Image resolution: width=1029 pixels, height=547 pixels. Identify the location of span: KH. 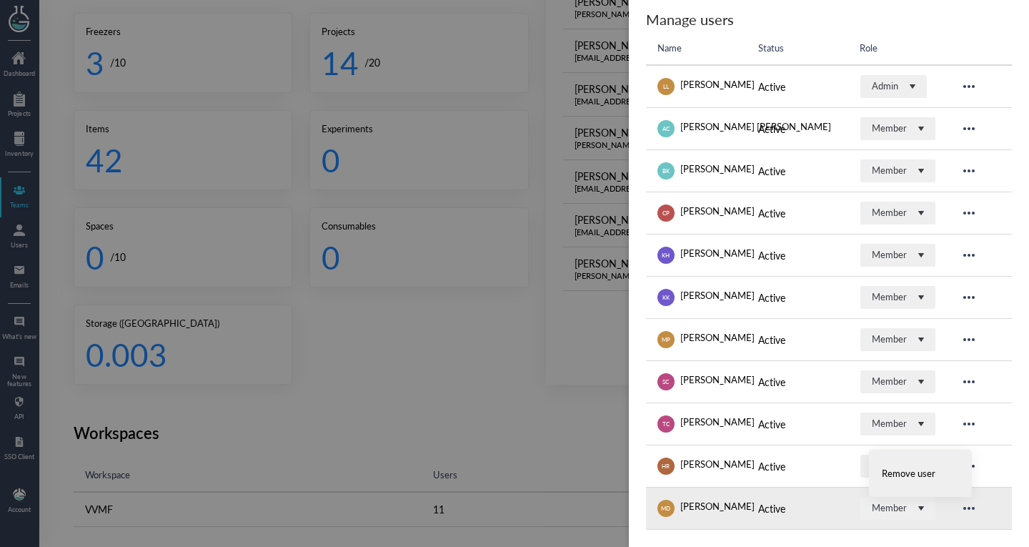
(665, 255).